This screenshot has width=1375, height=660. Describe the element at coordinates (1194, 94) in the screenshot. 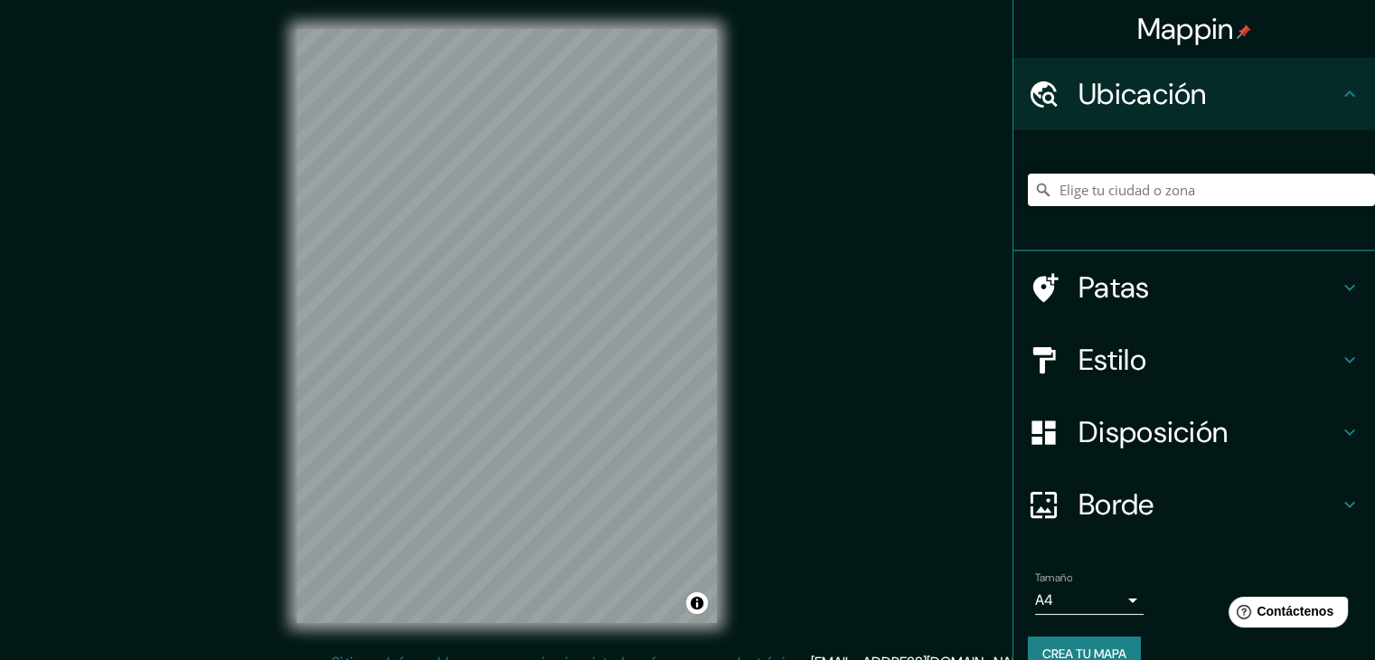

I see `div: Ubicación` at that location.